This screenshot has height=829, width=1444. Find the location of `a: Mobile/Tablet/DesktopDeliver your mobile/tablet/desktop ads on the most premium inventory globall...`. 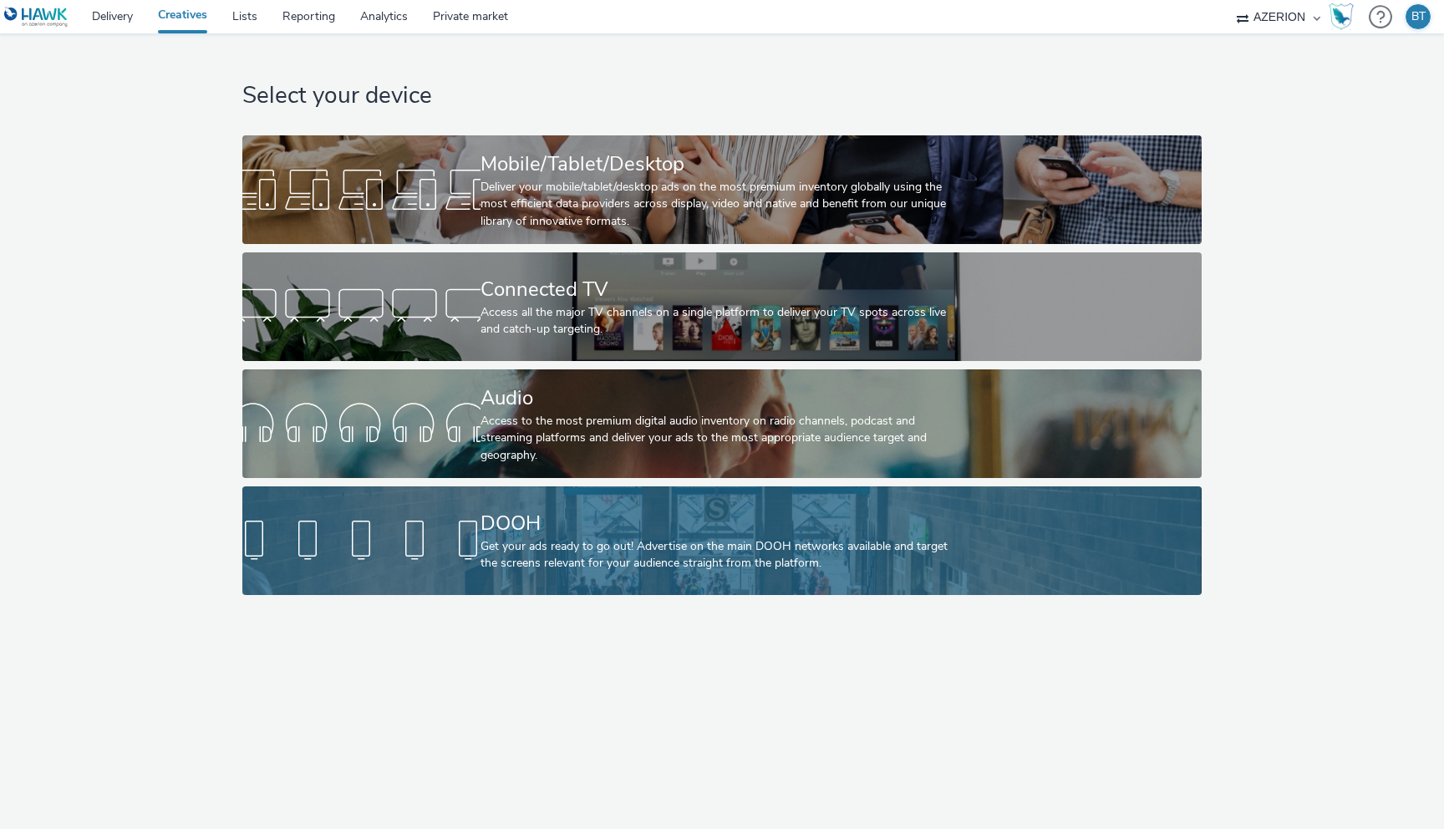

a: Mobile/Tablet/DesktopDeliver your mobile/tablet/desktop ads on the most premium inventory globall... is located at coordinates (721, 190).